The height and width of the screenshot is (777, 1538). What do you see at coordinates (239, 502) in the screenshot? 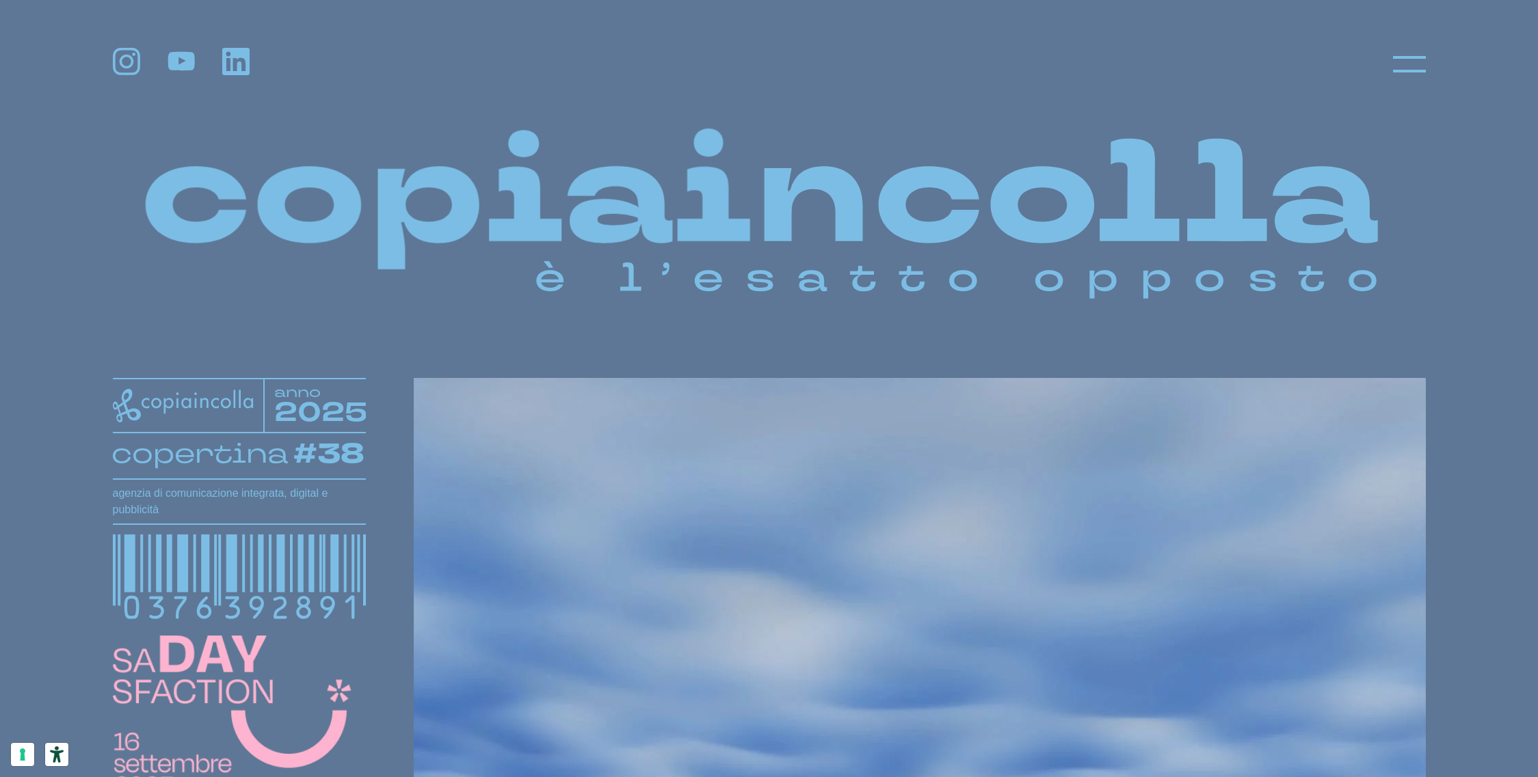
I see `h1: agenzia di comunicazione integrata, digital e pubblicità` at bounding box center [239, 502].